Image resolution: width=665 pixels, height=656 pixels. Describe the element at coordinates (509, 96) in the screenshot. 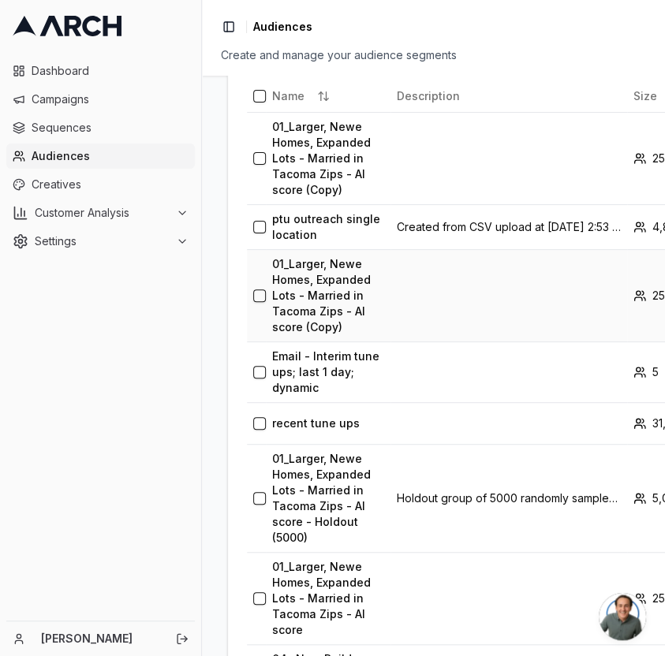

I see `th: Description` at that location.